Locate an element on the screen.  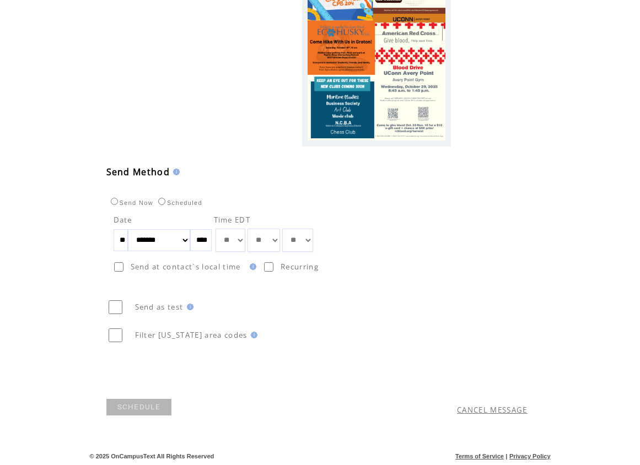
span: Send Method is located at coordinates (138, 172).